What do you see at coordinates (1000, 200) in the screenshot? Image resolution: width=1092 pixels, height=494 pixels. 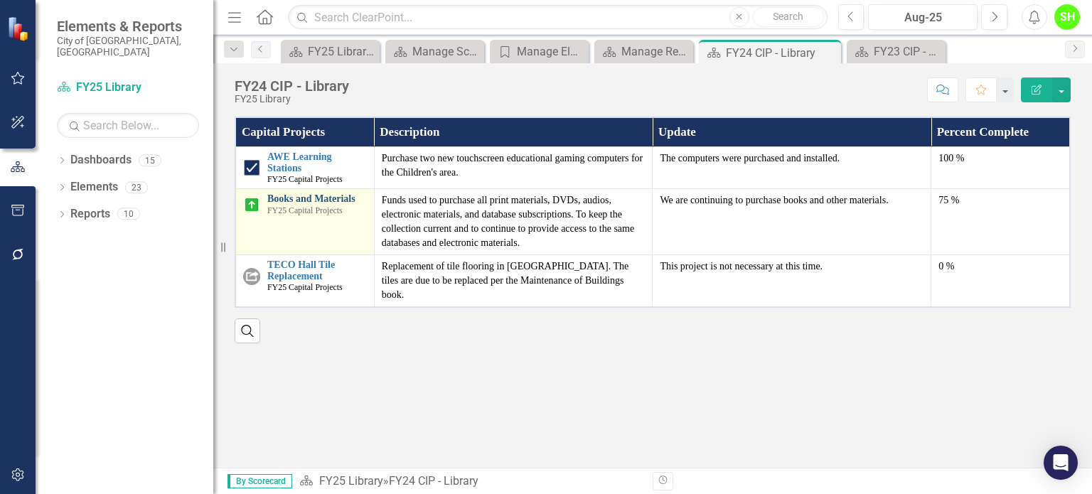 I see `div: 75 %` at bounding box center [1000, 200].